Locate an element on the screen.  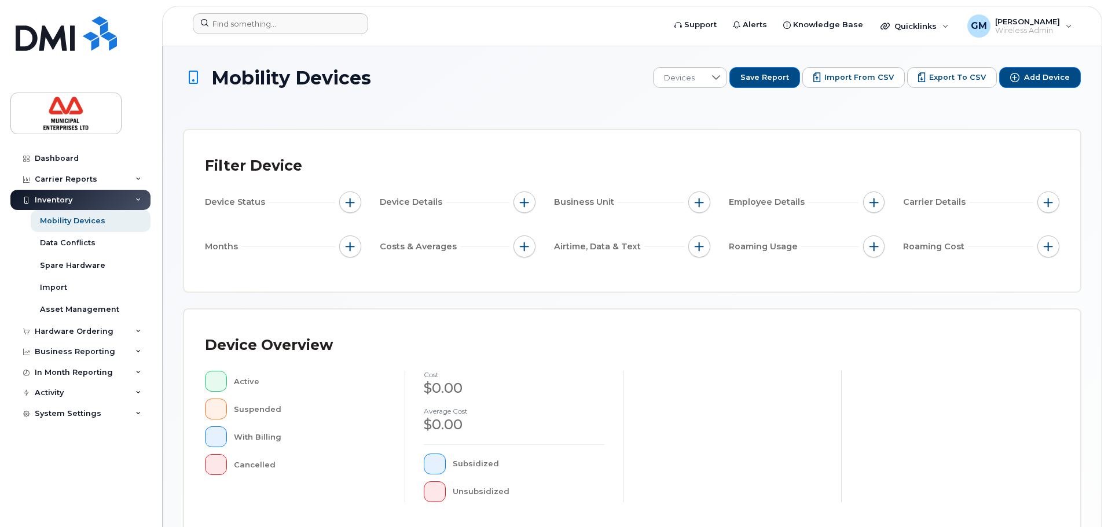
div: Unsubsidized is located at coordinates (529, 492).